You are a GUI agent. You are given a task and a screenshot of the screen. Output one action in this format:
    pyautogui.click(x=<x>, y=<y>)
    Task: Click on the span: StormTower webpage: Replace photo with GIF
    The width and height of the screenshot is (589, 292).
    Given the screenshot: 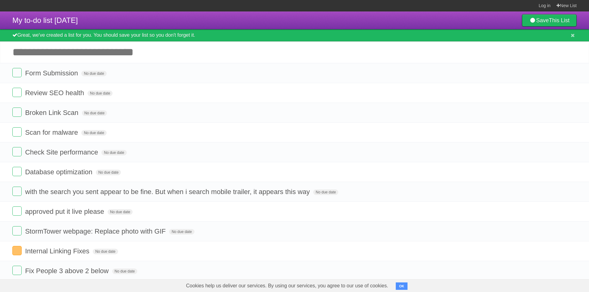 What is the action you would take?
    pyautogui.click(x=96, y=231)
    